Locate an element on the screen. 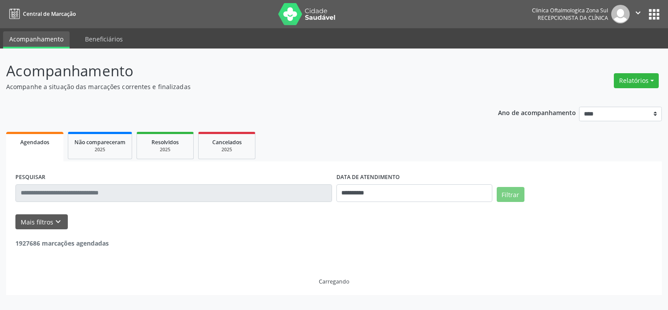 The image size is (668, 310). span: Não compareceram is located at coordinates (100, 142).